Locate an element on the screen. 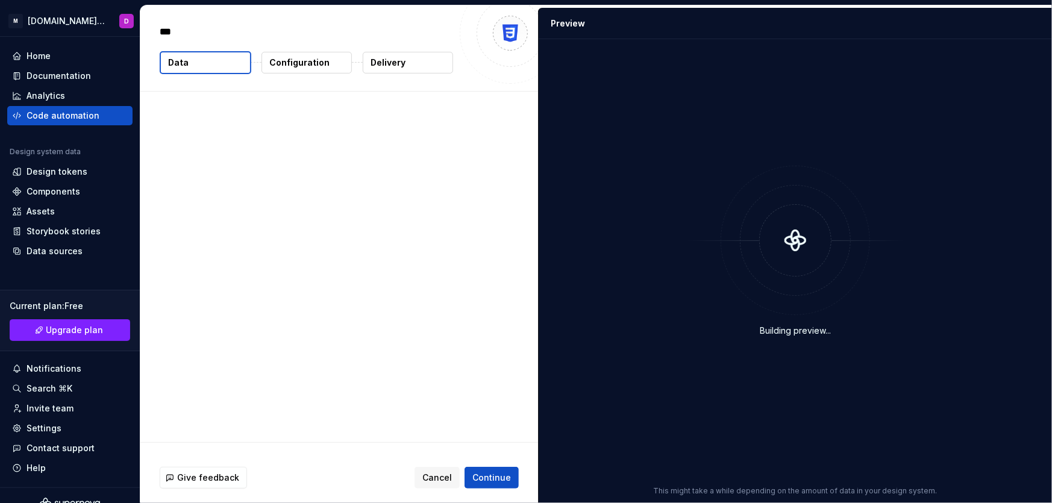 The image size is (1052, 503). div: Design tokens is located at coordinates (57, 172).